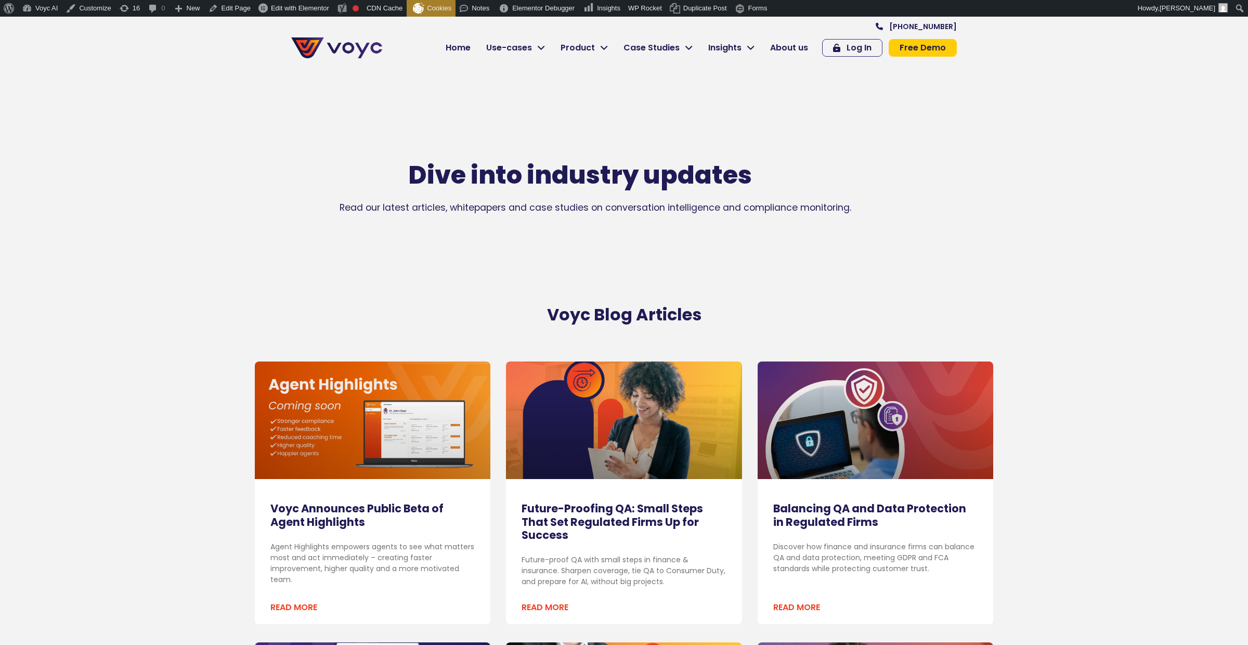  I want to click on span: Case Studies, so click(651, 48).